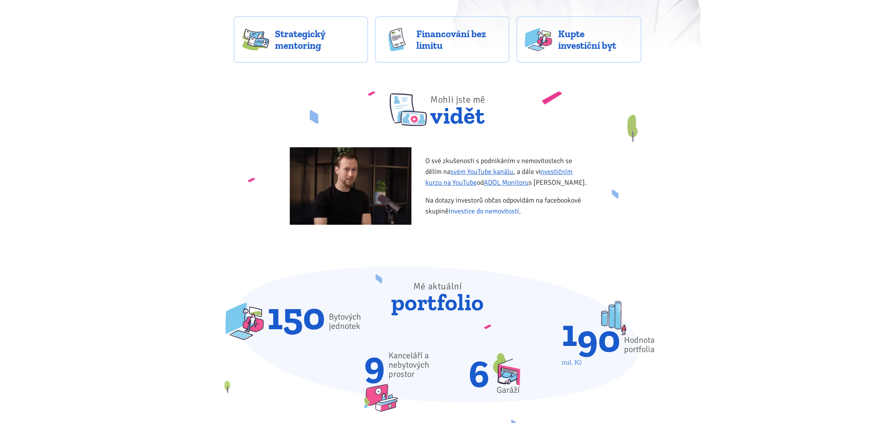 This screenshot has height=423, width=875. What do you see at coordinates (458, 105) in the screenshot?
I see `span: vidět` at bounding box center [458, 105].